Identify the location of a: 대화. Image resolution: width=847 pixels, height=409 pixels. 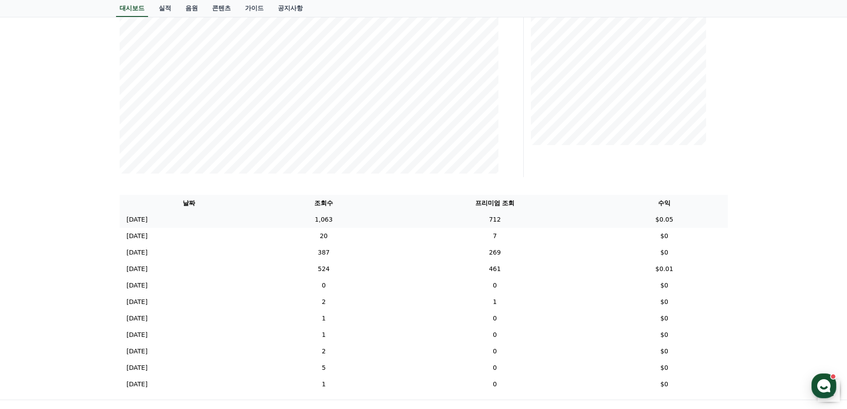
(87, 293).